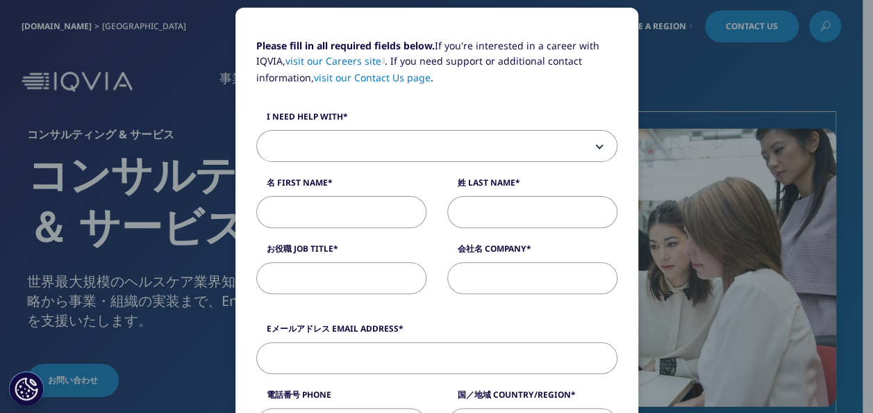 Image resolution: width=873 pixels, height=413 pixels. What do you see at coordinates (437, 332) in the screenshot?
I see `label: Eメールアドレス Email Address` at bounding box center [437, 332].